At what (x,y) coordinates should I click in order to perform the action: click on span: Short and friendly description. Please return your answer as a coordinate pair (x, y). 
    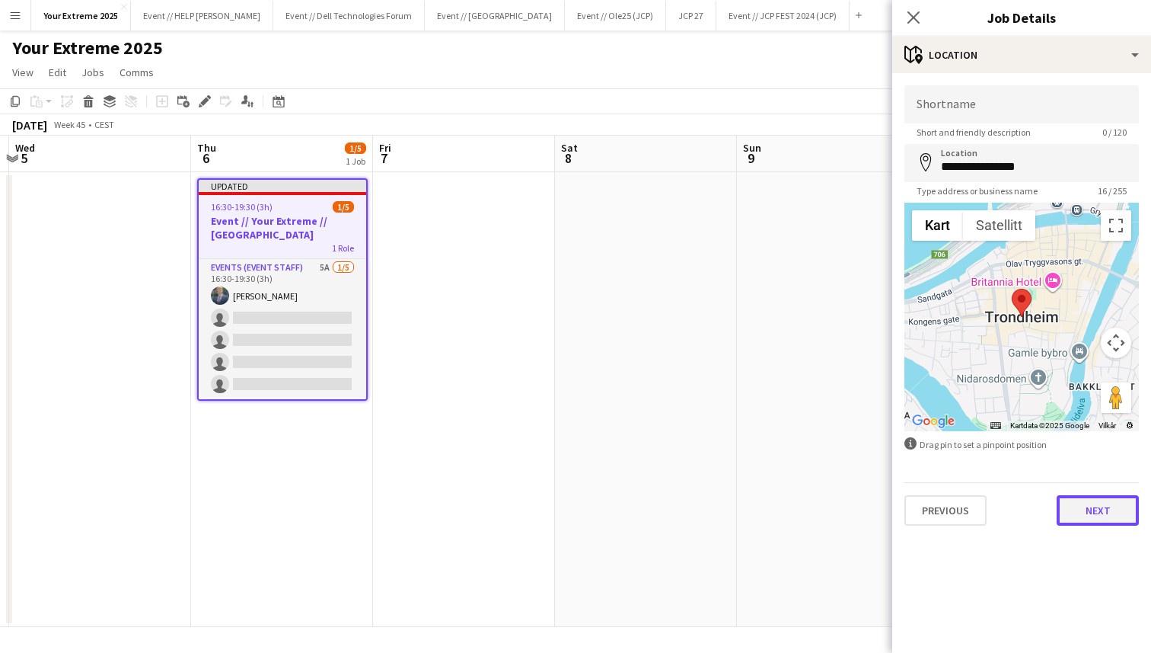
    Looking at the image, I should click on (974, 132).